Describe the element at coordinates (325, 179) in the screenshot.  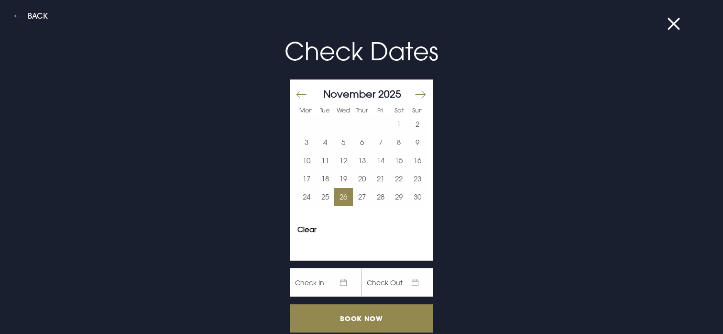
I see `button: 18` at that location.